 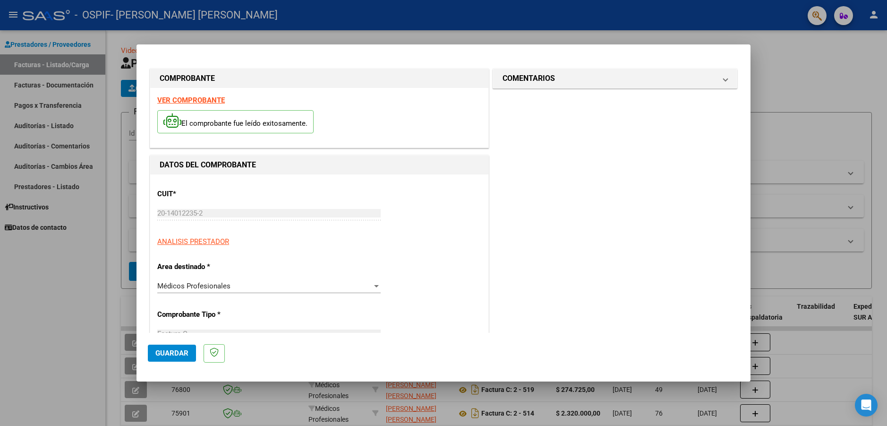 What do you see at coordinates (194, 286) in the screenshot?
I see `span: Médicos Profesionales` at bounding box center [194, 286].